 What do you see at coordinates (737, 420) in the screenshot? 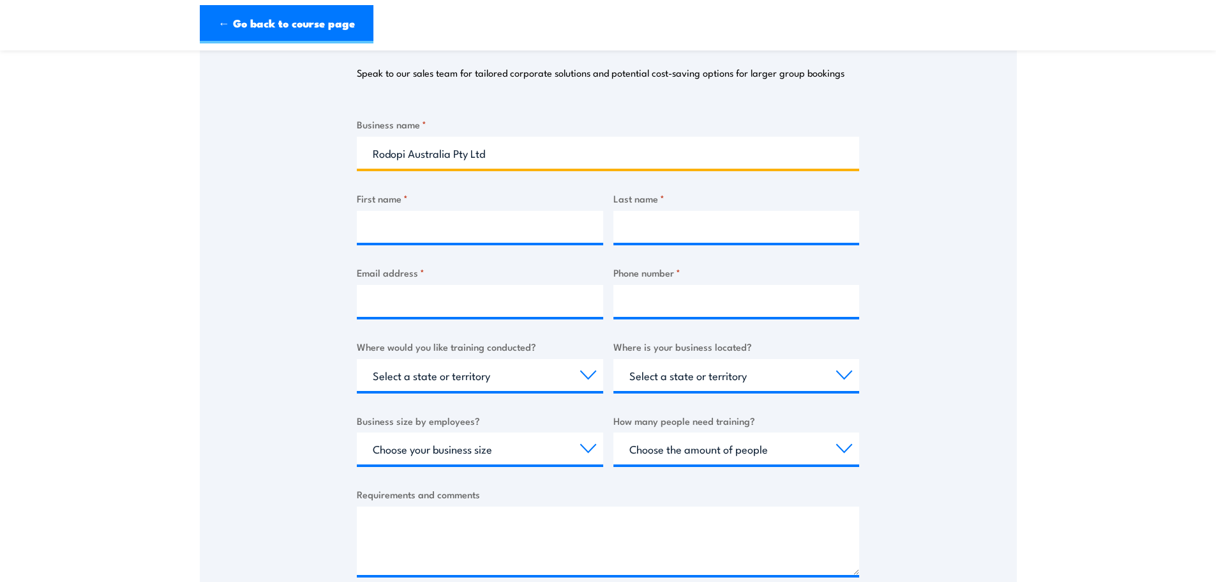
I see `label: How many people need training?` at bounding box center [737, 420].